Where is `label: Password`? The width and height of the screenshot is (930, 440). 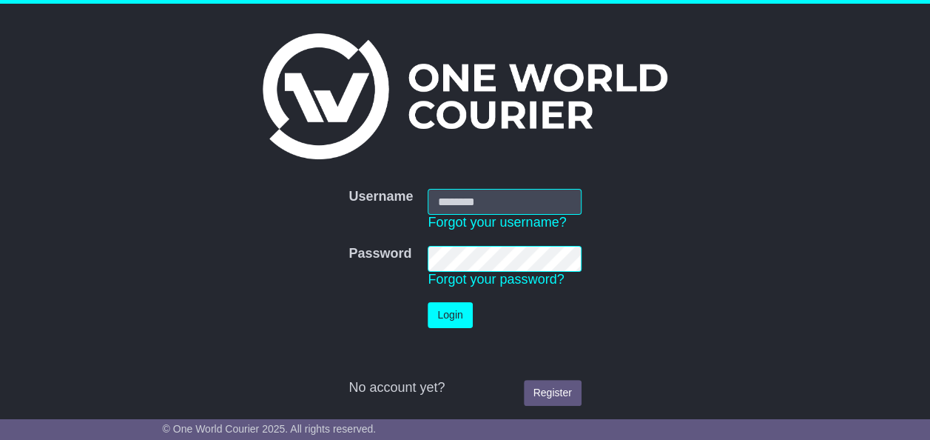 label: Password is located at coordinates (380, 254).